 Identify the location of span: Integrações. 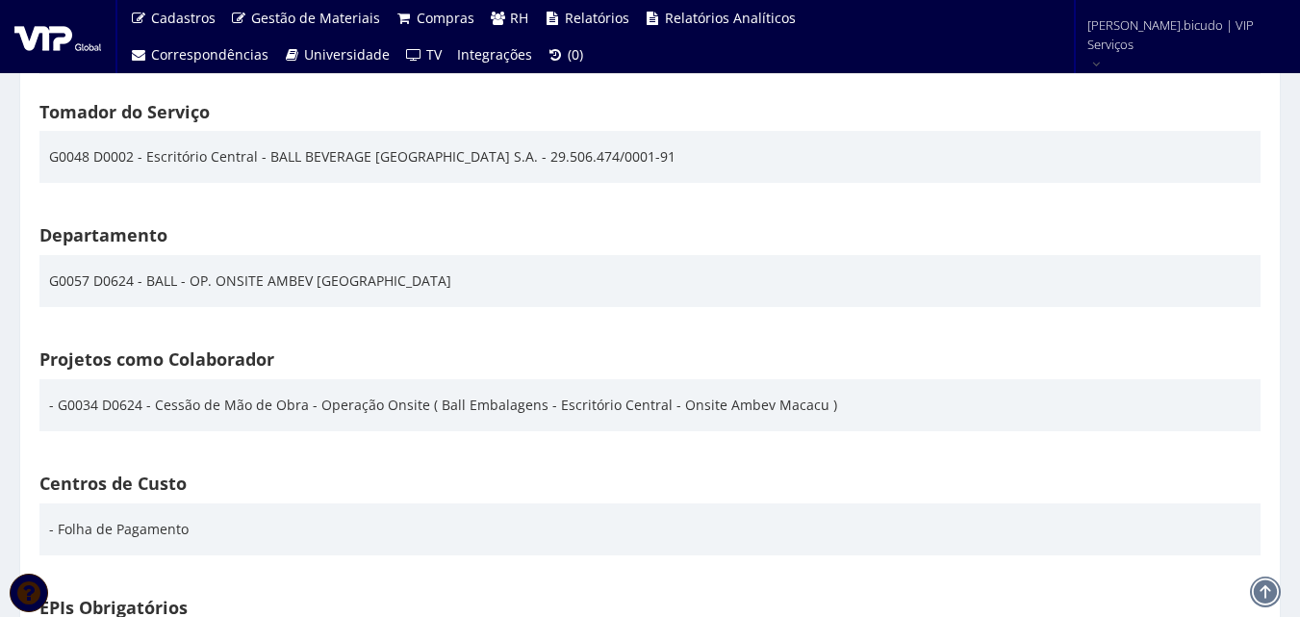
(495, 54).